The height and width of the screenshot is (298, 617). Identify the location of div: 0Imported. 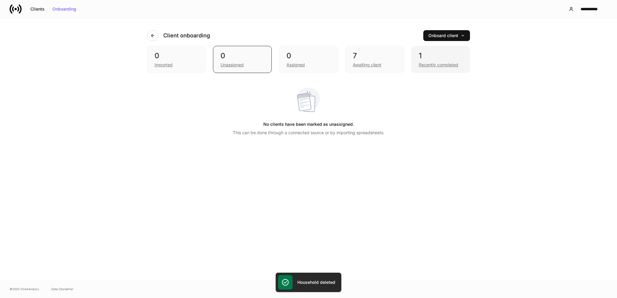
(176, 59).